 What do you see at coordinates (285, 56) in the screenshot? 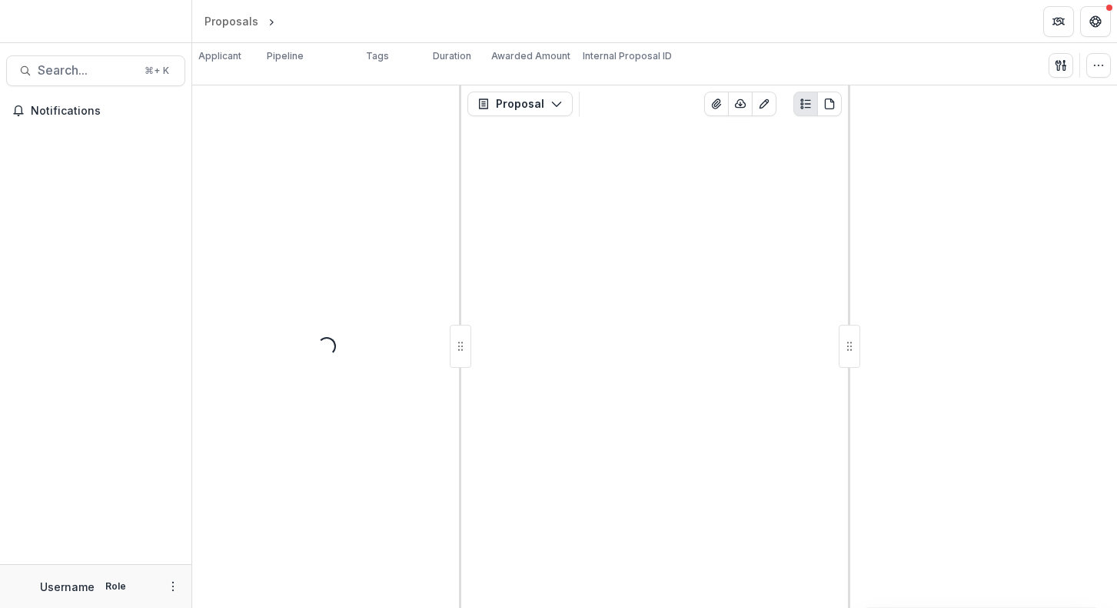
I see `p: Pipeline` at bounding box center [285, 56].